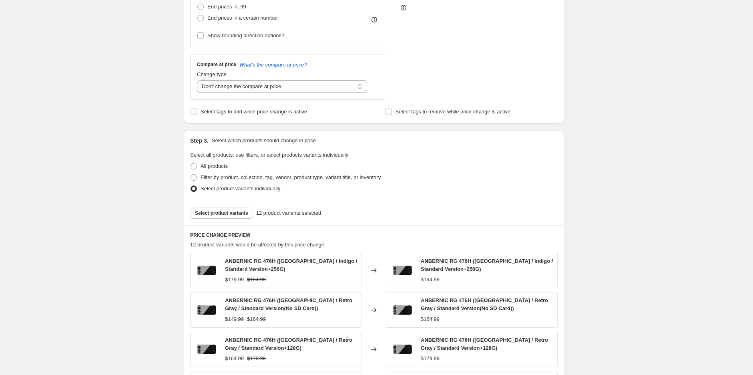  What do you see at coordinates (214, 166) in the screenshot?
I see `span: All products` at bounding box center [214, 166].